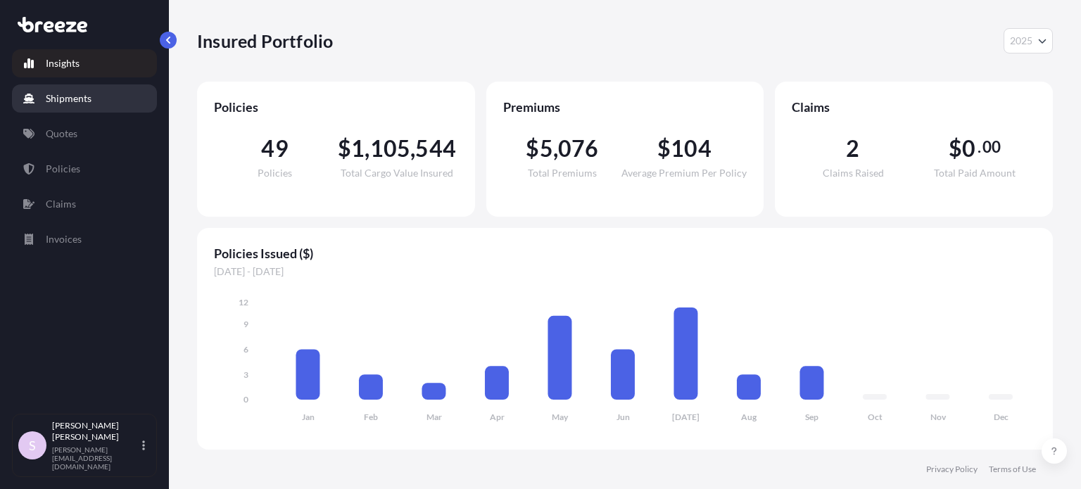  Describe the element at coordinates (623, 417) in the screenshot. I see `tspan: Jun` at that location.